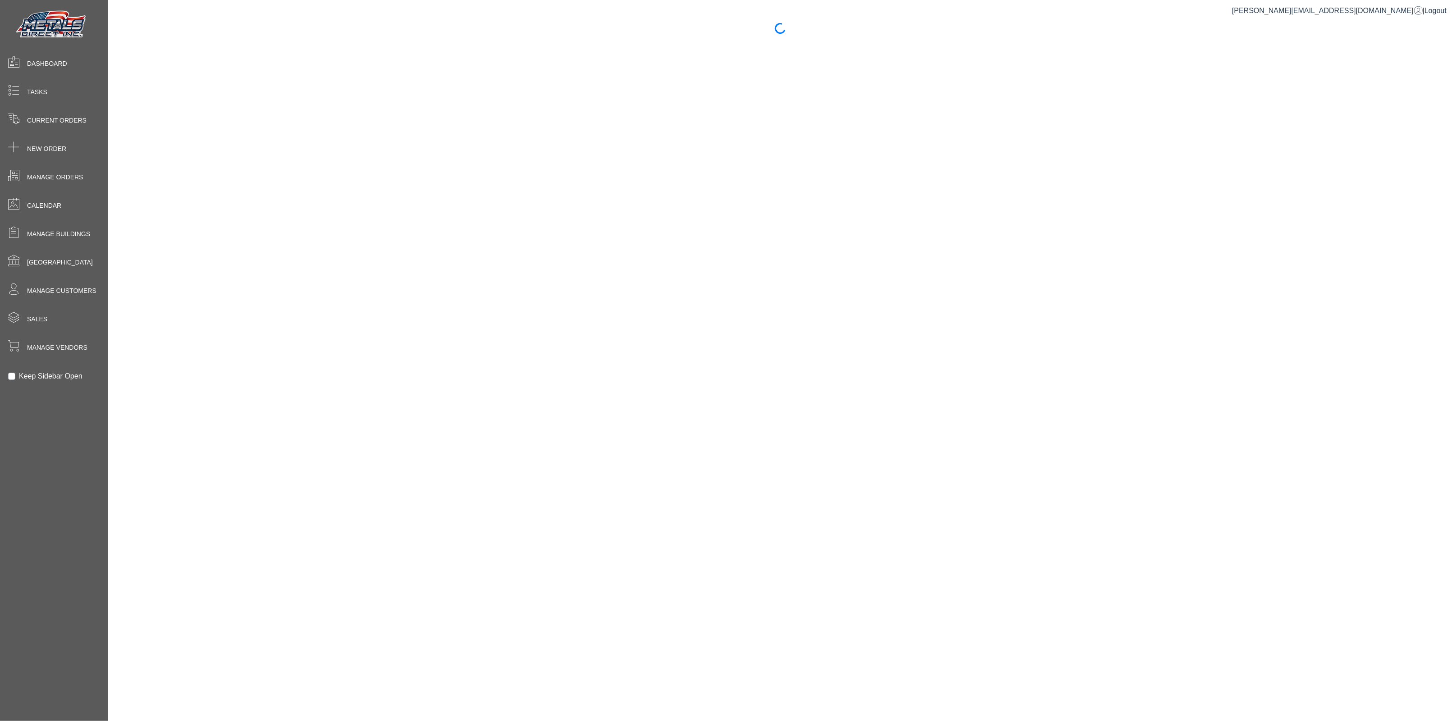  I want to click on label: Keep Sidebar Open, so click(50, 376).